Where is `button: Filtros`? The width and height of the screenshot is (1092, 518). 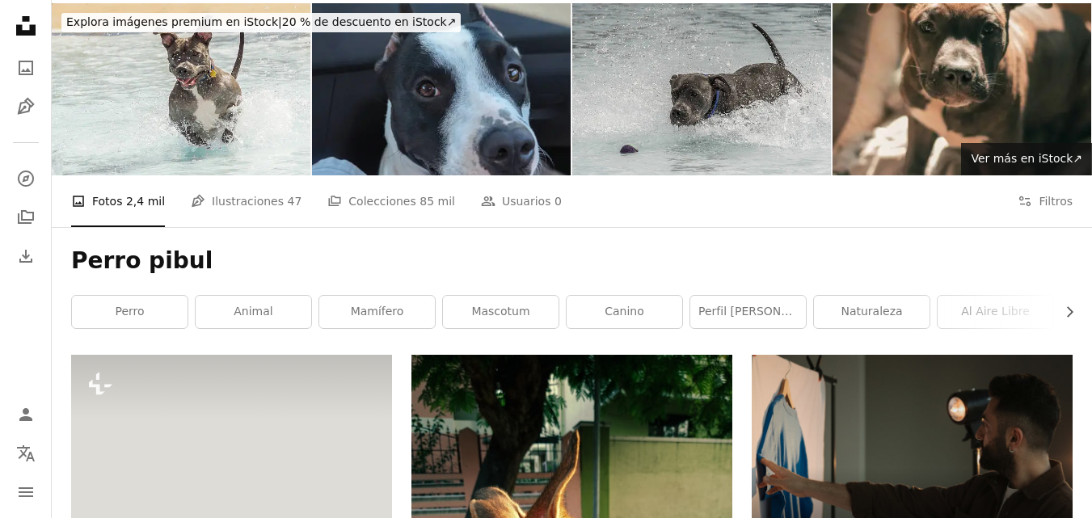
button: Filtros is located at coordinates (1045, 201).